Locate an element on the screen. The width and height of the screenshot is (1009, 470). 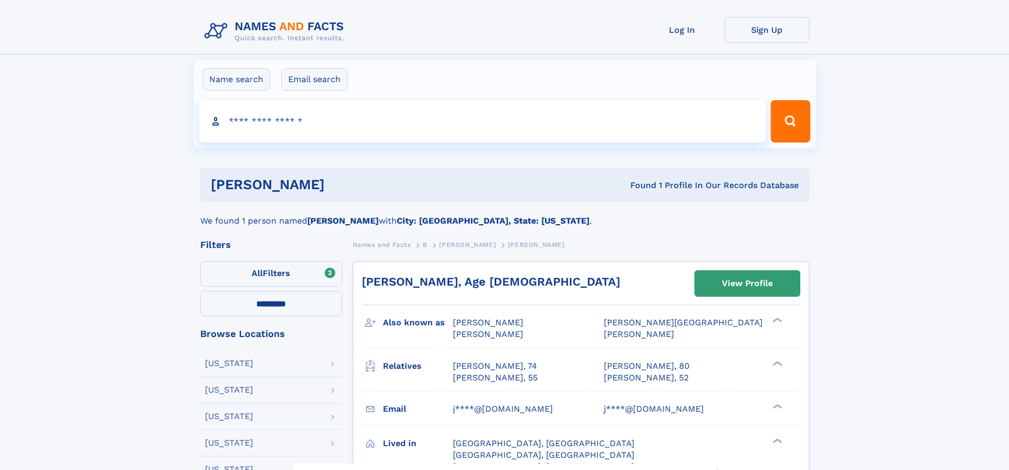
input: search input is located at coordinates (482, 121).